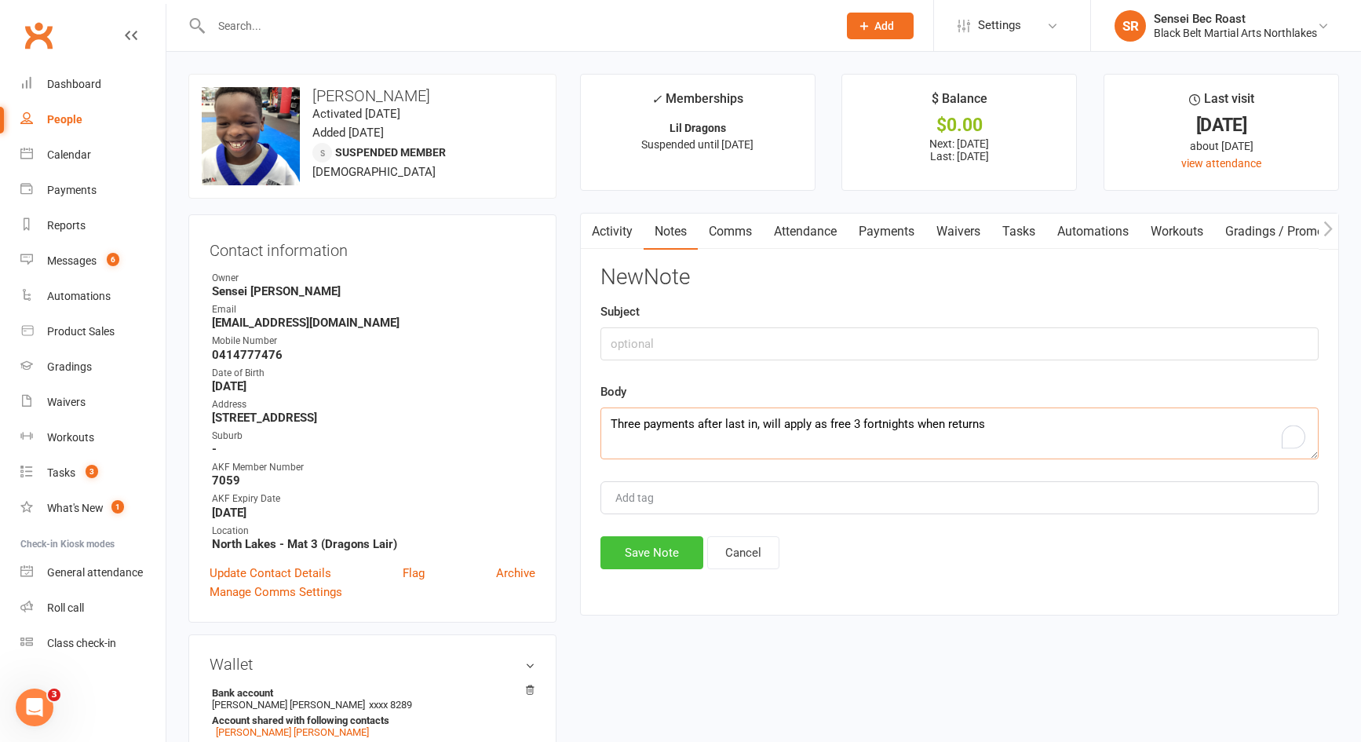 The image size is (1361, 742). What do you see at coordinates (1130, 26) in the screenshot?
I see `div: SR` at bounding box center [1130, 26].